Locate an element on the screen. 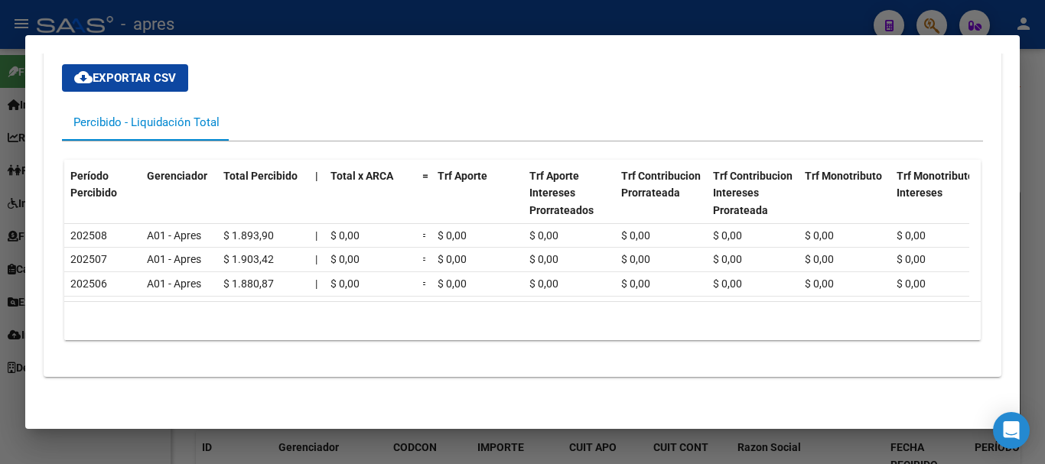 This screenshot has width=1045, height=464. span: Total x ARCA is located at coordinates (362, 176).